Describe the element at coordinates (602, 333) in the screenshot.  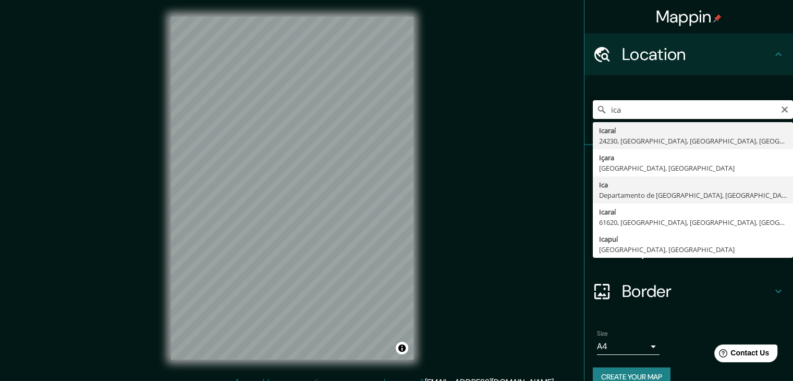
I see `label: Size` at that location.